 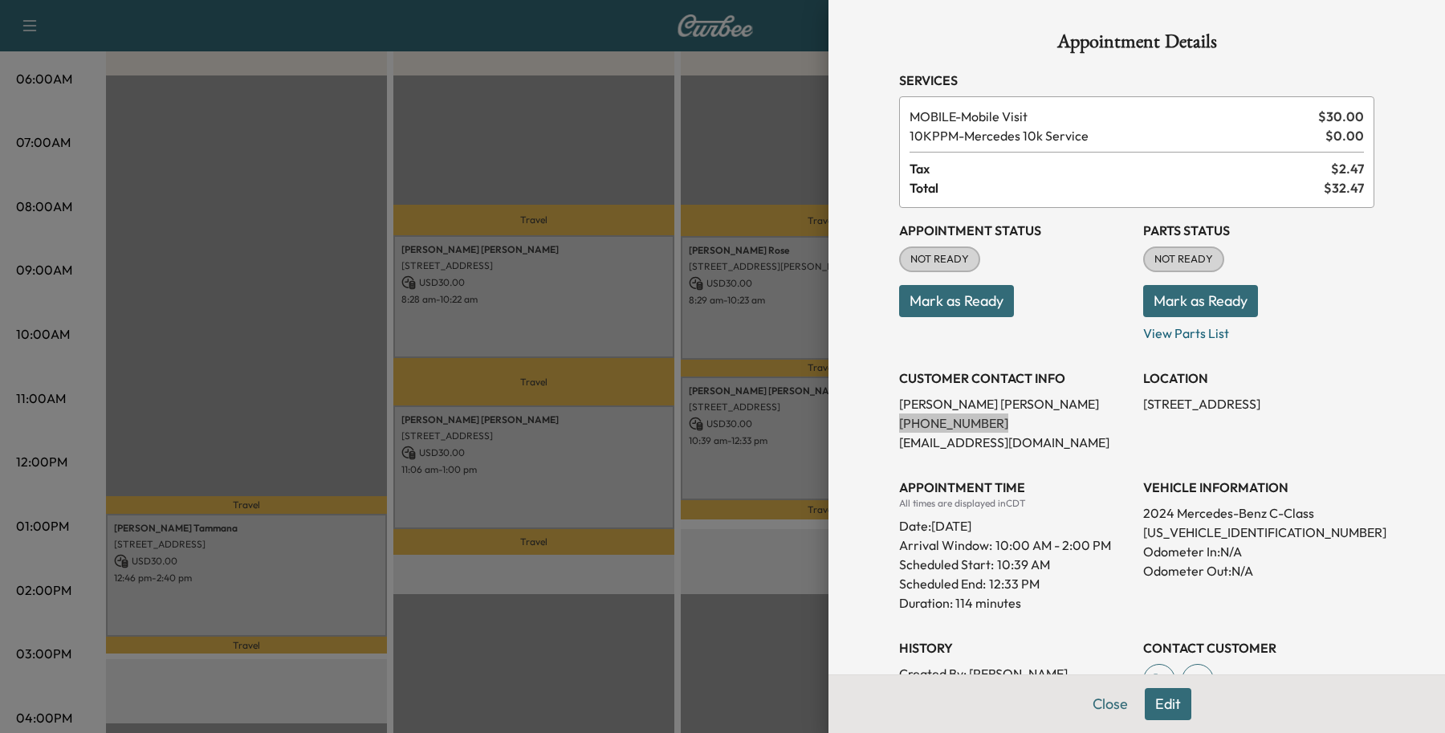 What do you see at coordinates (1259, 571) in the screenshot?
I see `p: Odometer Out: N/A` at bounding box center [1259, 571].